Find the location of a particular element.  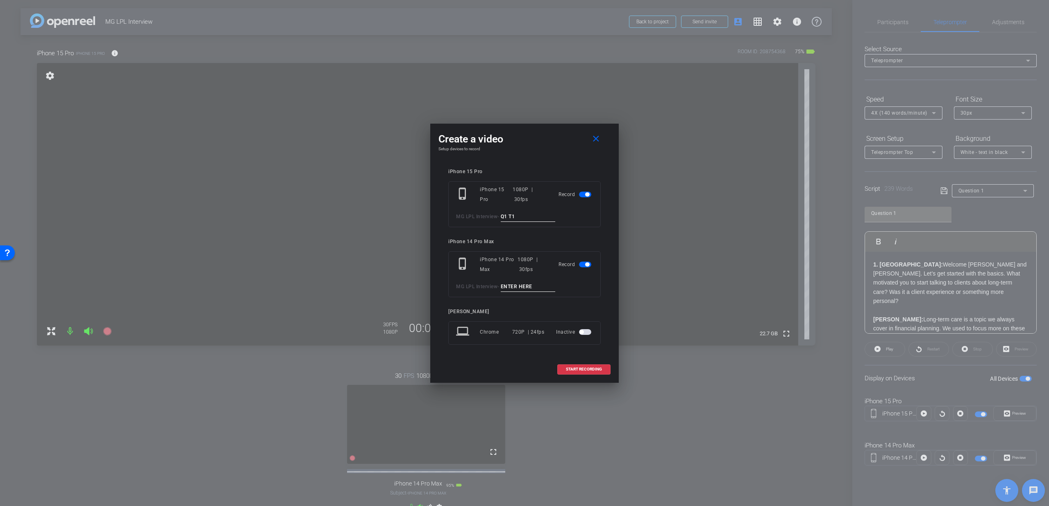

span: START RECORDING is located at coordinates (584, 370).